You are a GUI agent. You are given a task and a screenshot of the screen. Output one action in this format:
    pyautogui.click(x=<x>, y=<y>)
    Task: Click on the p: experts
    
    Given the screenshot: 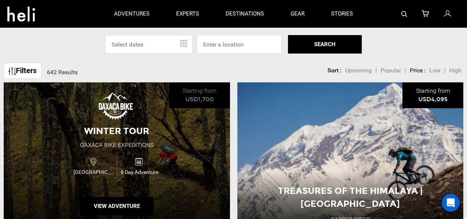 What is the action you would take?
    pyautogui.click(x=188, y=14)
    